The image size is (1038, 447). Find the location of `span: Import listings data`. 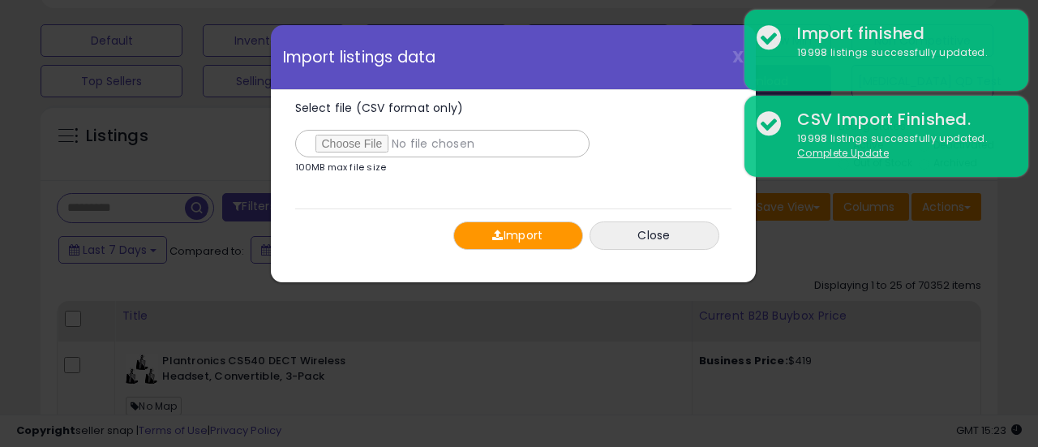

span: Import listings data is located at coordinates (359, 57).